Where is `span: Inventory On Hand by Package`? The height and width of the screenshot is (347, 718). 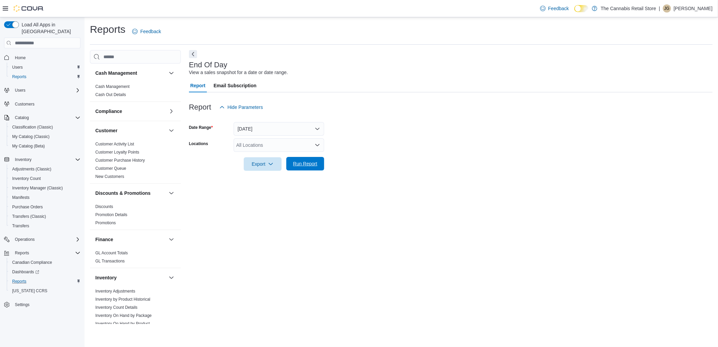
span: Inventory On Hand by Package is located at coordinates (123, 315).